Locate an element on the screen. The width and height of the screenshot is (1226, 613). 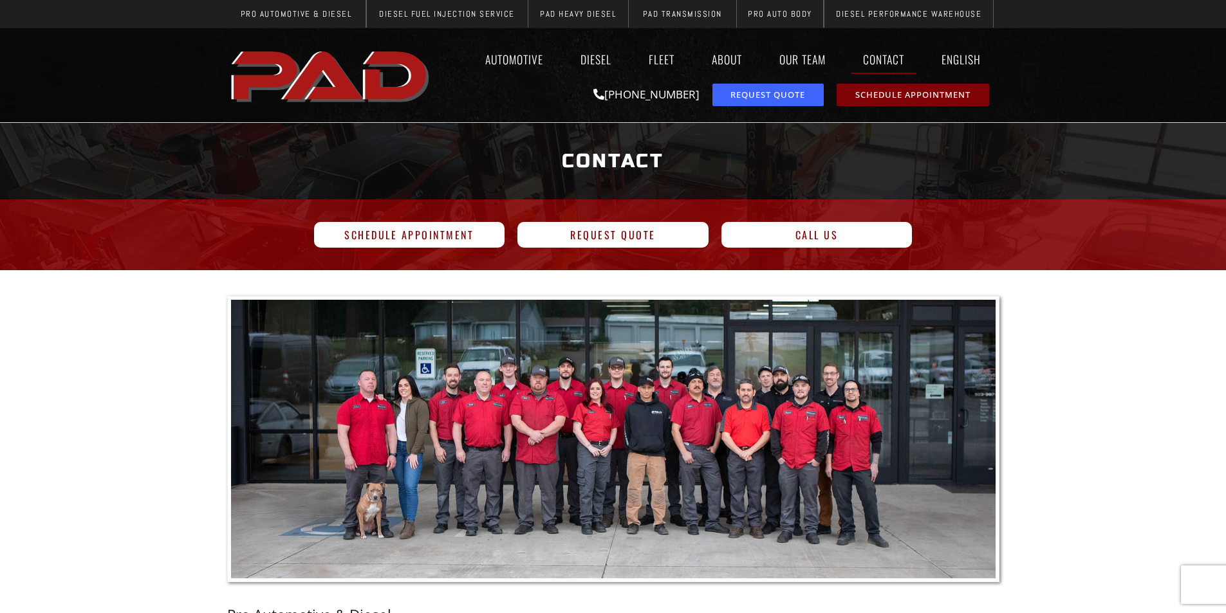
span: PAD Transmission is located at coordinates (682, 14).